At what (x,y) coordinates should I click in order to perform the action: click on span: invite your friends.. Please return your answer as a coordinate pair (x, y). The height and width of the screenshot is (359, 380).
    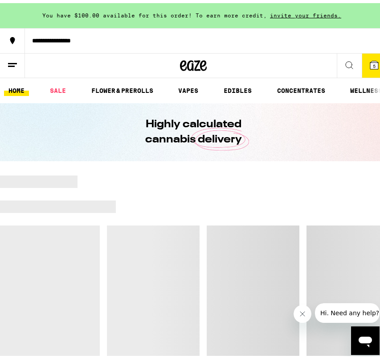
    Looking at the image, I should click on (306, 12).